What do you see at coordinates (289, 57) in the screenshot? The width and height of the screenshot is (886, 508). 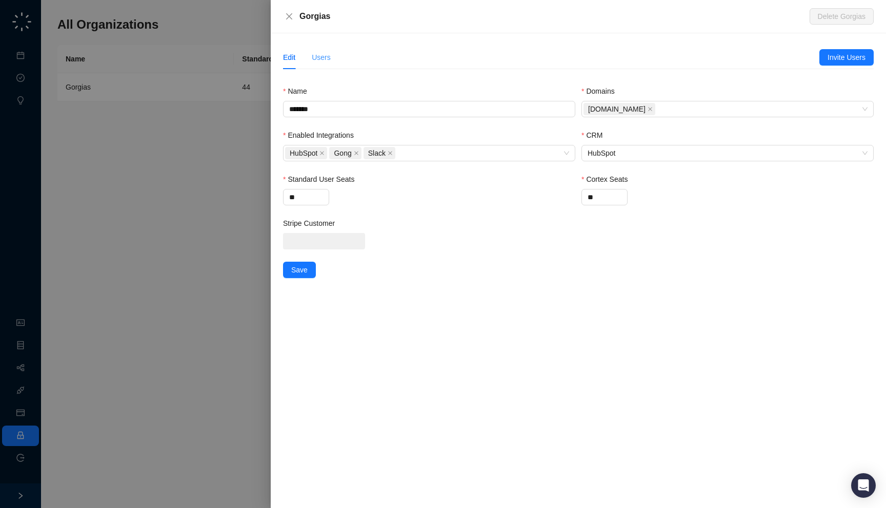 I see `div: Edit` at bounding box center [289, 57].